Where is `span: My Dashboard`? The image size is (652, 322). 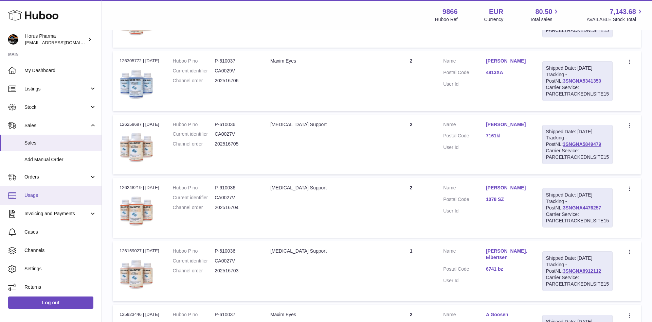 span: My Dashboard is located at coordinates (60, 70).